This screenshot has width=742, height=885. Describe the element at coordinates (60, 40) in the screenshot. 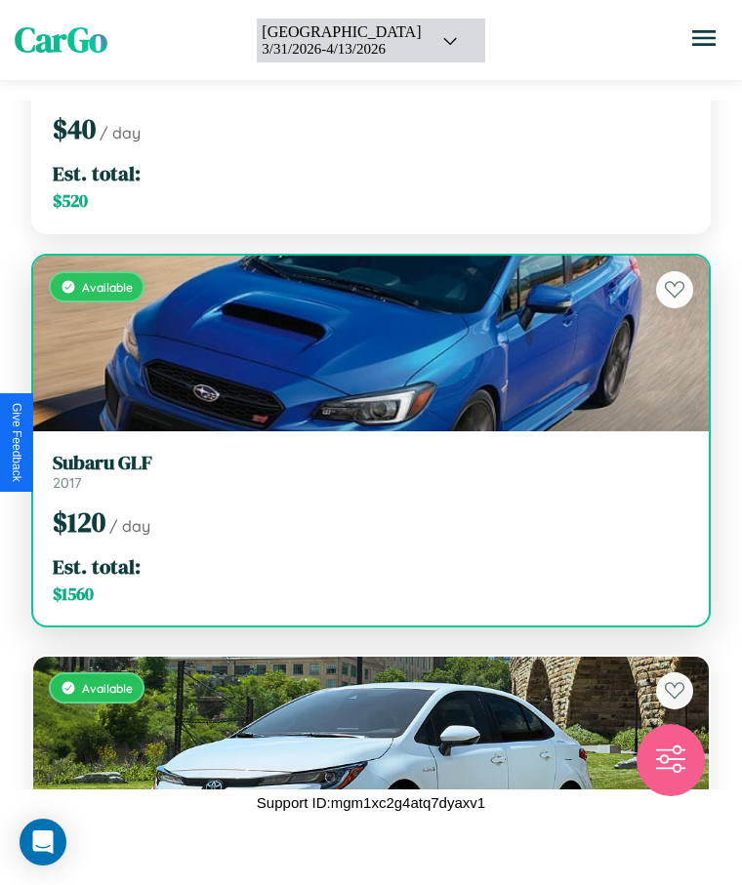

I see `span: CarGo` at that location.